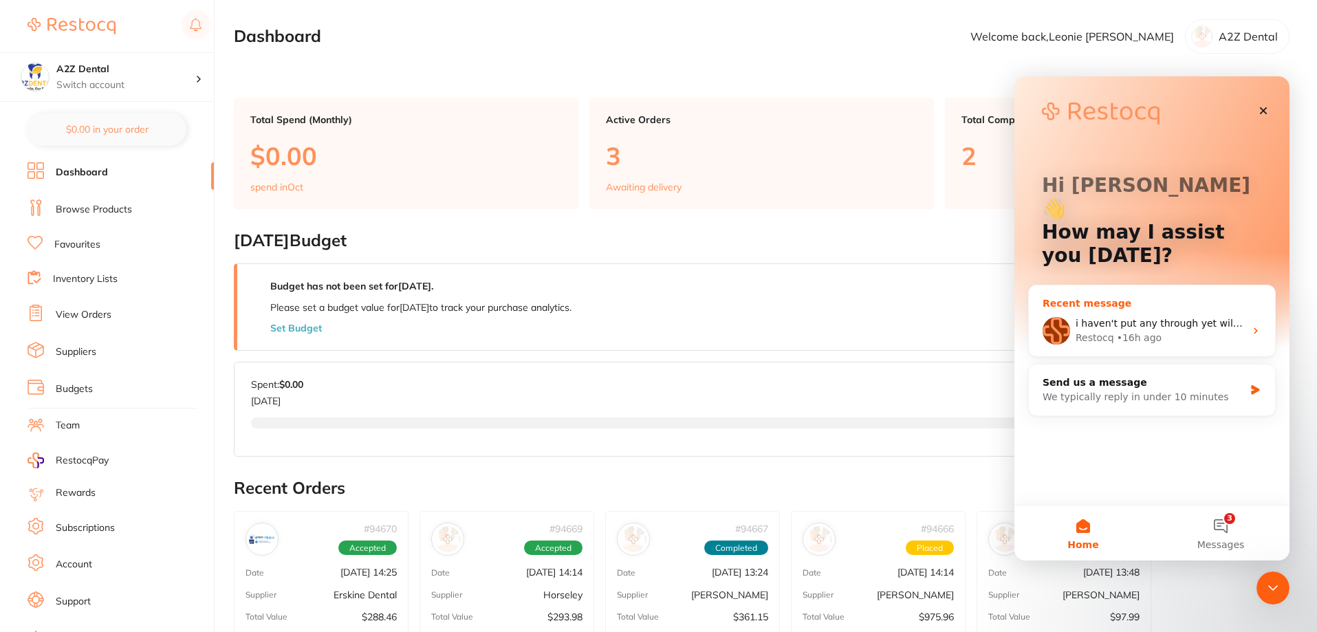 The width and height of the screenshot is (1317, 632). What do you see at coordinates (566, 529) in the screenshot?
I see `p: # 94669` at bounding box center [566, 529].